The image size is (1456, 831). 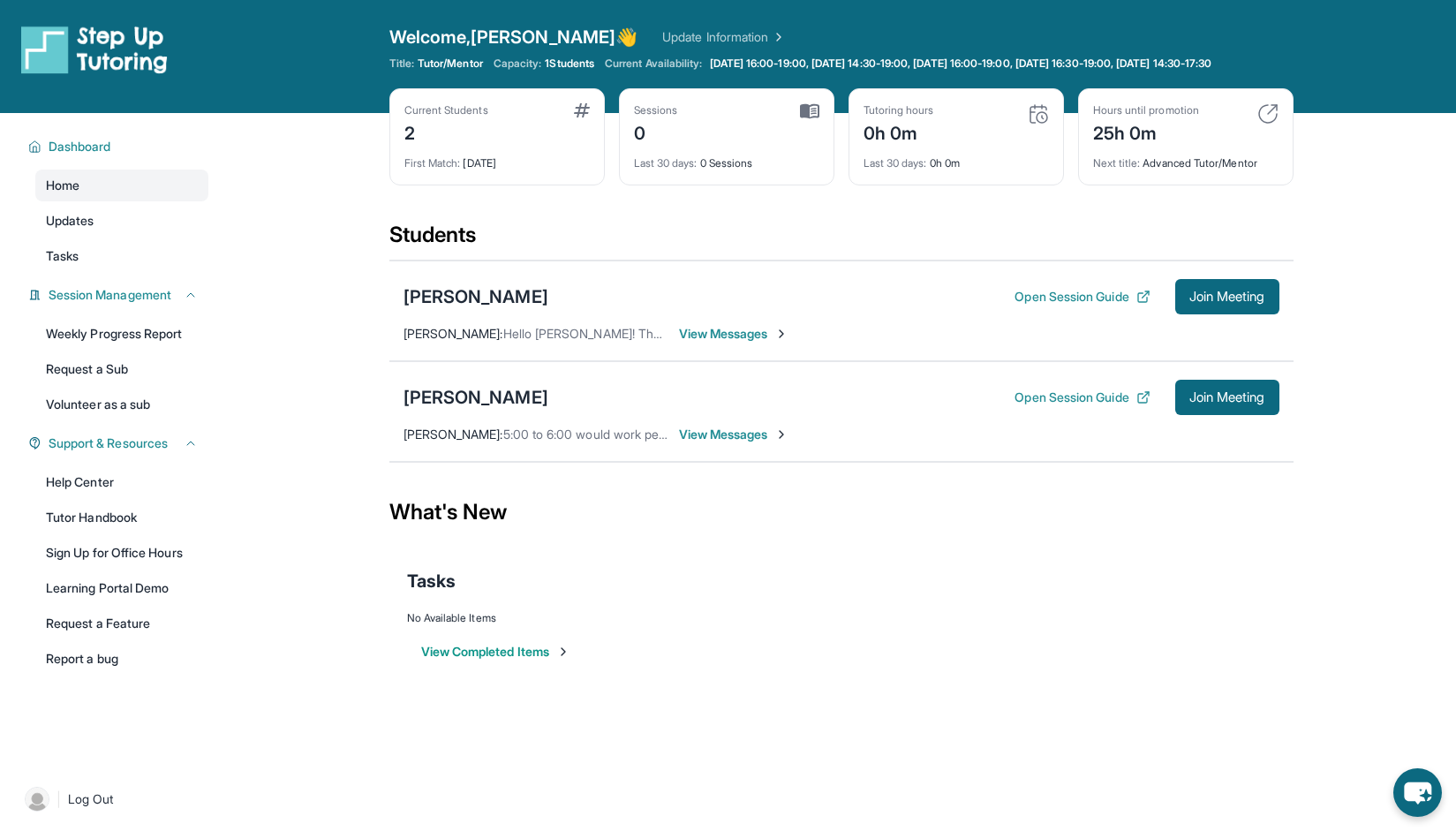 I want to click on a: Report a bug, so click(x=122, y=659).